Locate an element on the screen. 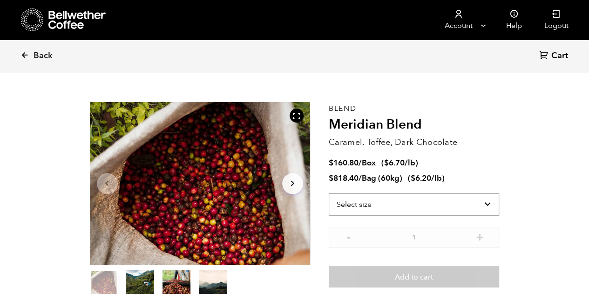 This screenshot has width=589, height=294. h2: Meridian Blend is located at coordinates (414, 125).